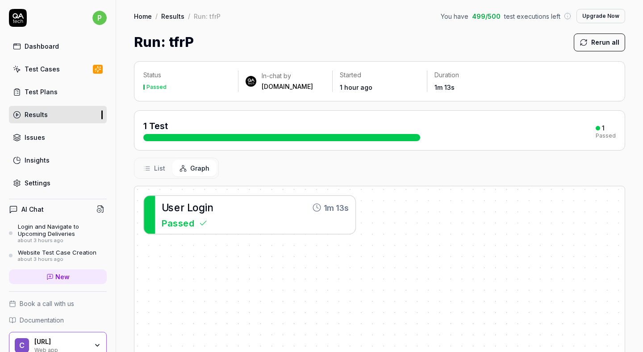 The width and height of the screenshot is (643, 352). I want to click on a: Website Test Case Creationabout 3 hours ago, so click(58, 256).